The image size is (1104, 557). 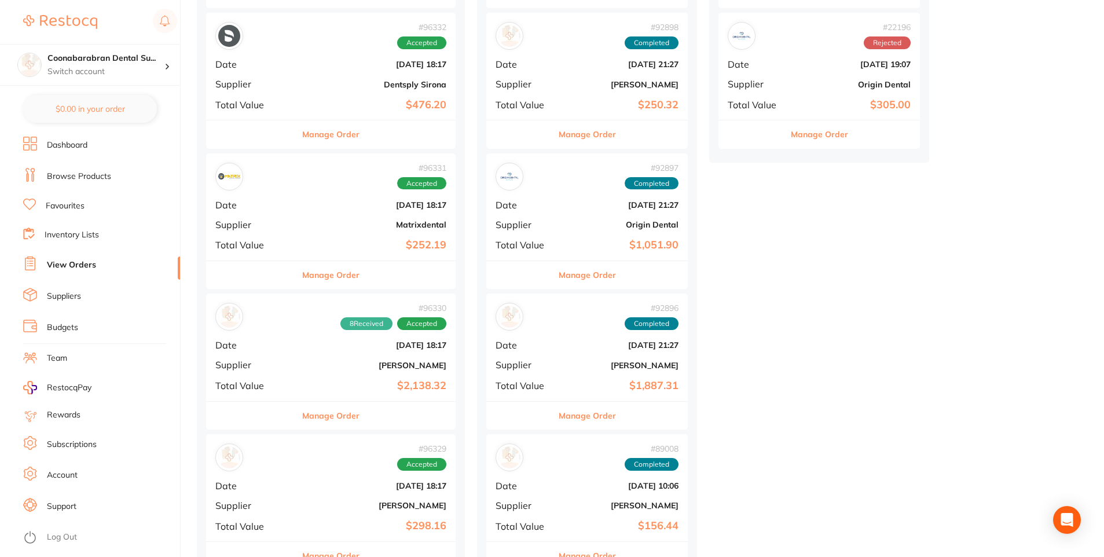 What do you see at coordinates (421, 27) in the screenshot?
I see `span: # 96332` at bounding box center [421, 27].